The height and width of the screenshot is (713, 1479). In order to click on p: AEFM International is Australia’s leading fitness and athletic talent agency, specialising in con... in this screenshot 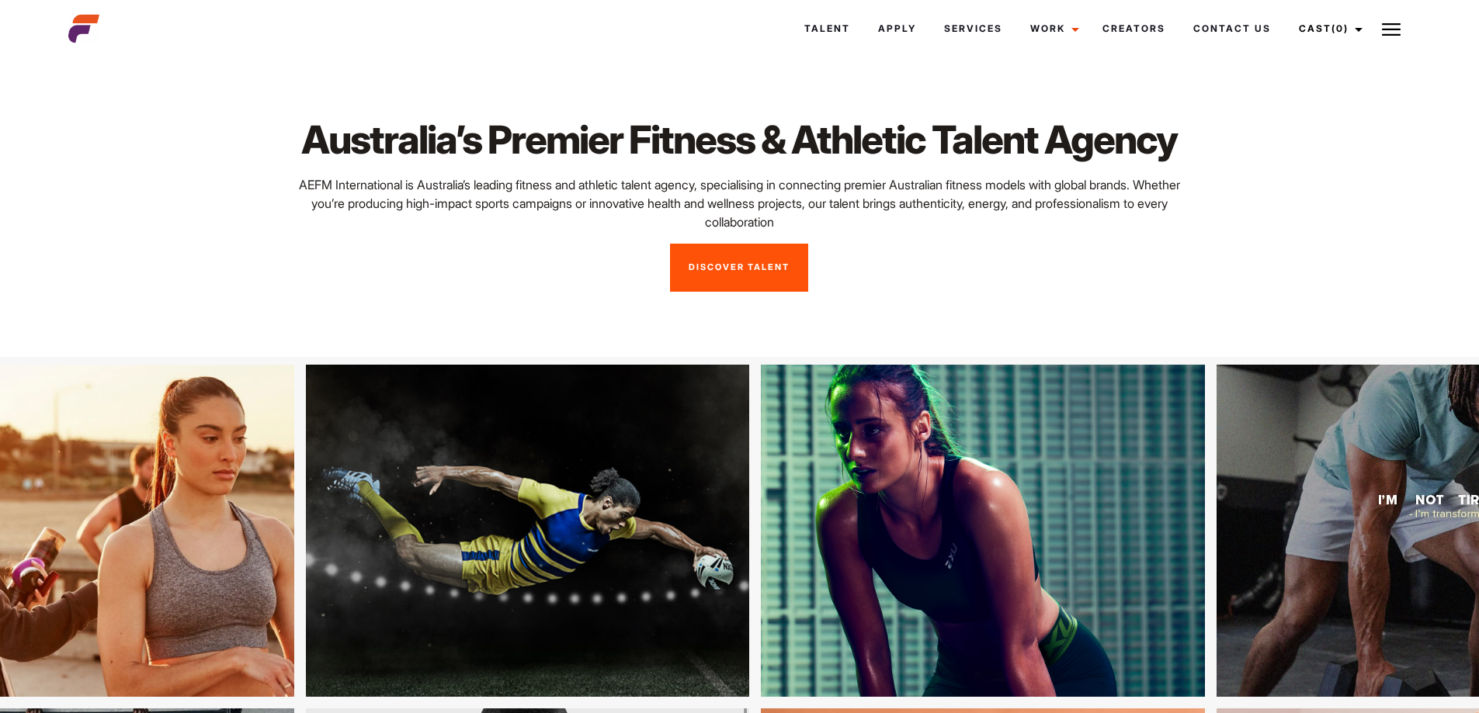, I will do `click(739, 203)`.